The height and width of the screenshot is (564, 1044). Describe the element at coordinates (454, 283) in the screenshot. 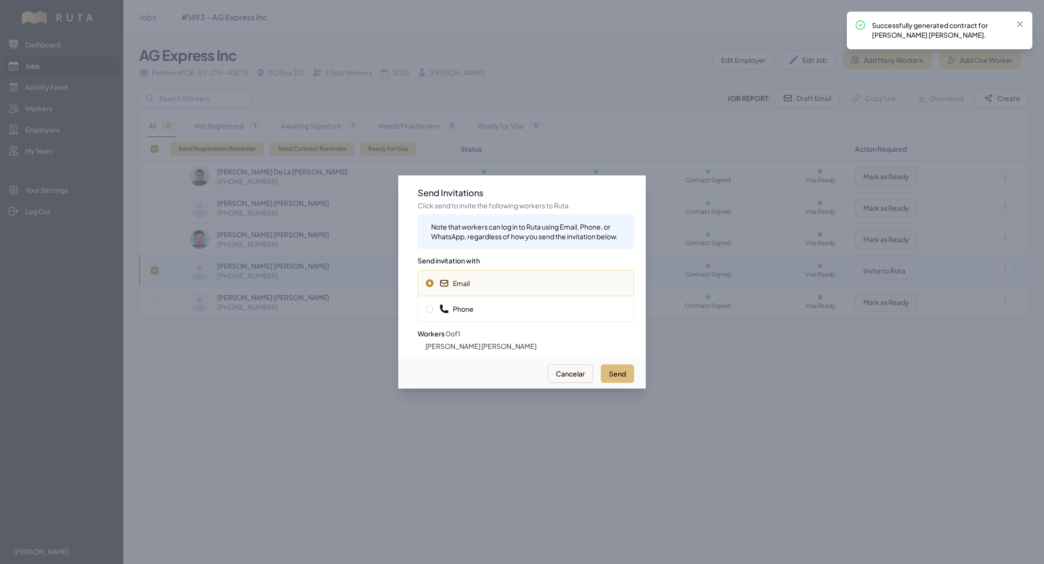

I see `span: Email` at that location.